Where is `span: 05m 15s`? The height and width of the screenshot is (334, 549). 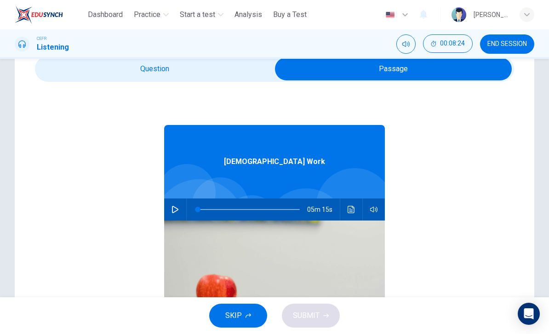 span: 05m 15s is located at coordinates (323, 210).